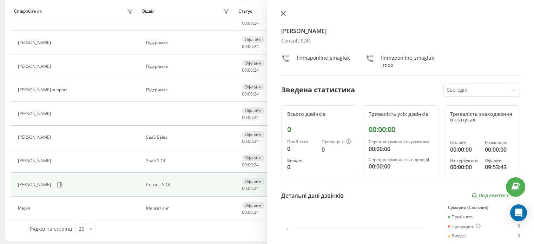 This screenshot has width=534, height=244. I want to click on div: Детальні дані дзвінків, so click(313, 196).